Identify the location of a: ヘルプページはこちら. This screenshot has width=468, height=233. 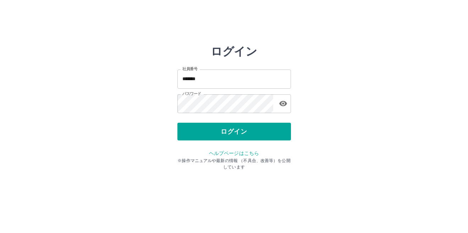
(234, 153).